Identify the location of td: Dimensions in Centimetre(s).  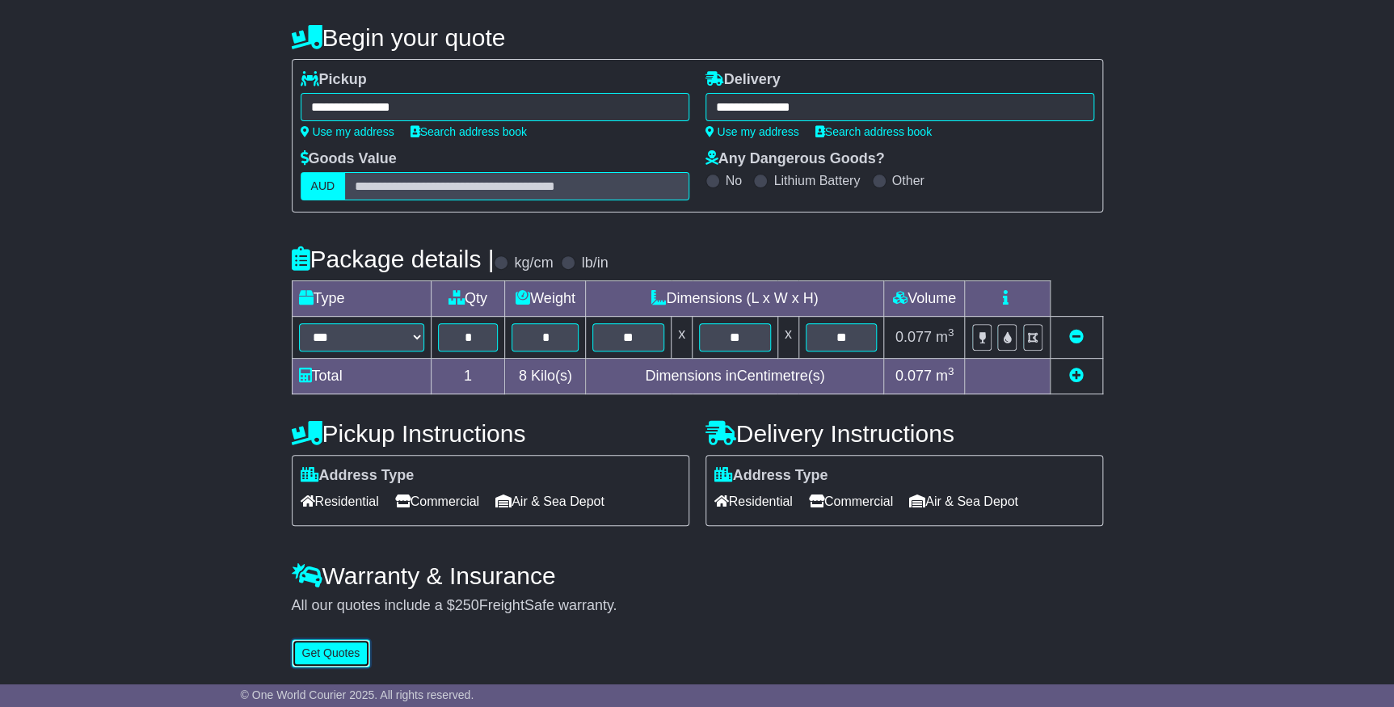
(734, 377).